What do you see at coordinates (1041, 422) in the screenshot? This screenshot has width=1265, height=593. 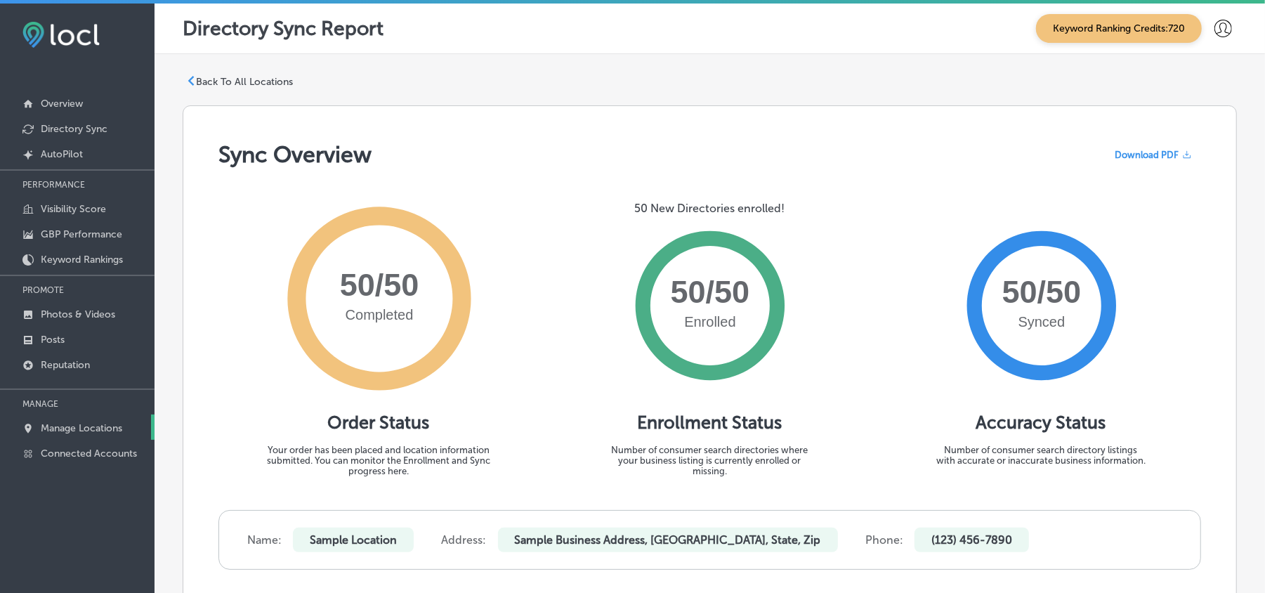 I see `h1: Accuracy Status` at bounding box center [1041, 422].